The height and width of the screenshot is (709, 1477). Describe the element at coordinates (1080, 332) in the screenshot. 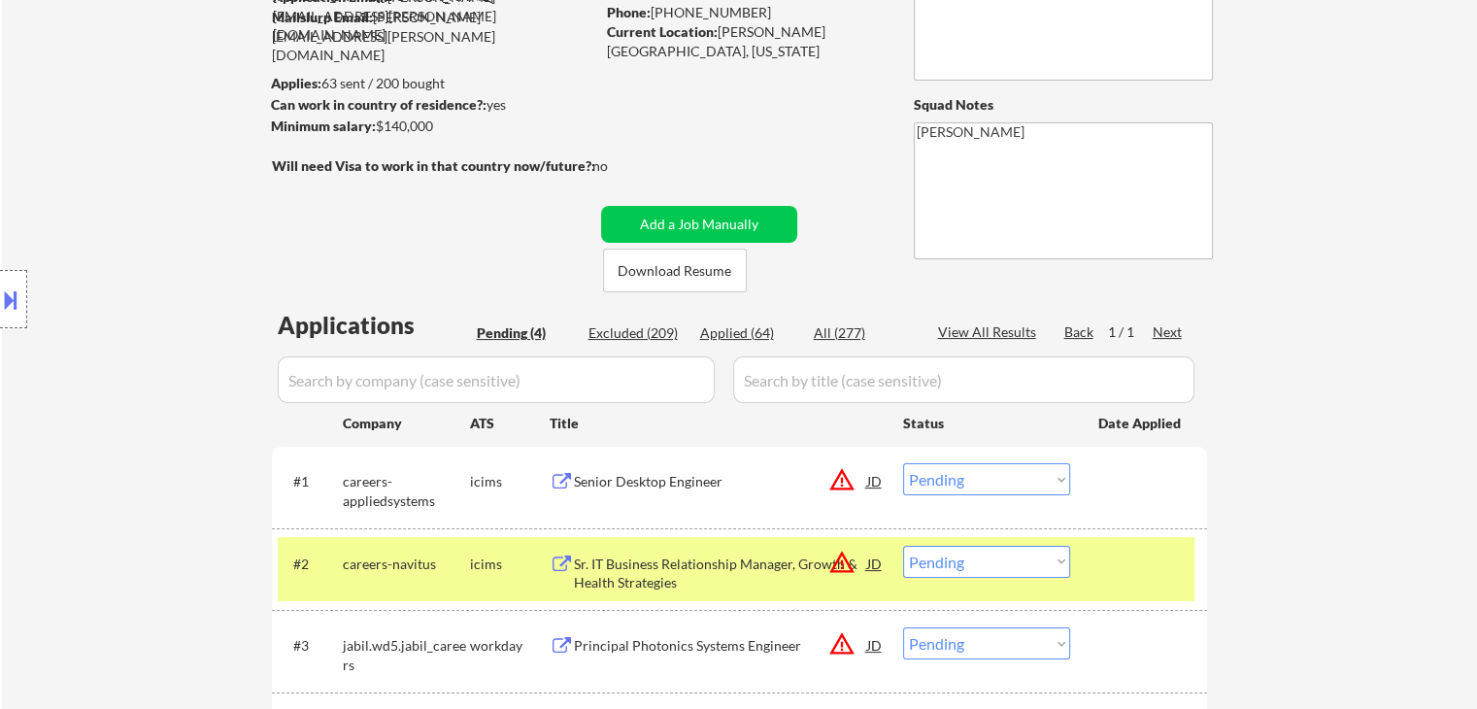

I see `div: Back` at that location.